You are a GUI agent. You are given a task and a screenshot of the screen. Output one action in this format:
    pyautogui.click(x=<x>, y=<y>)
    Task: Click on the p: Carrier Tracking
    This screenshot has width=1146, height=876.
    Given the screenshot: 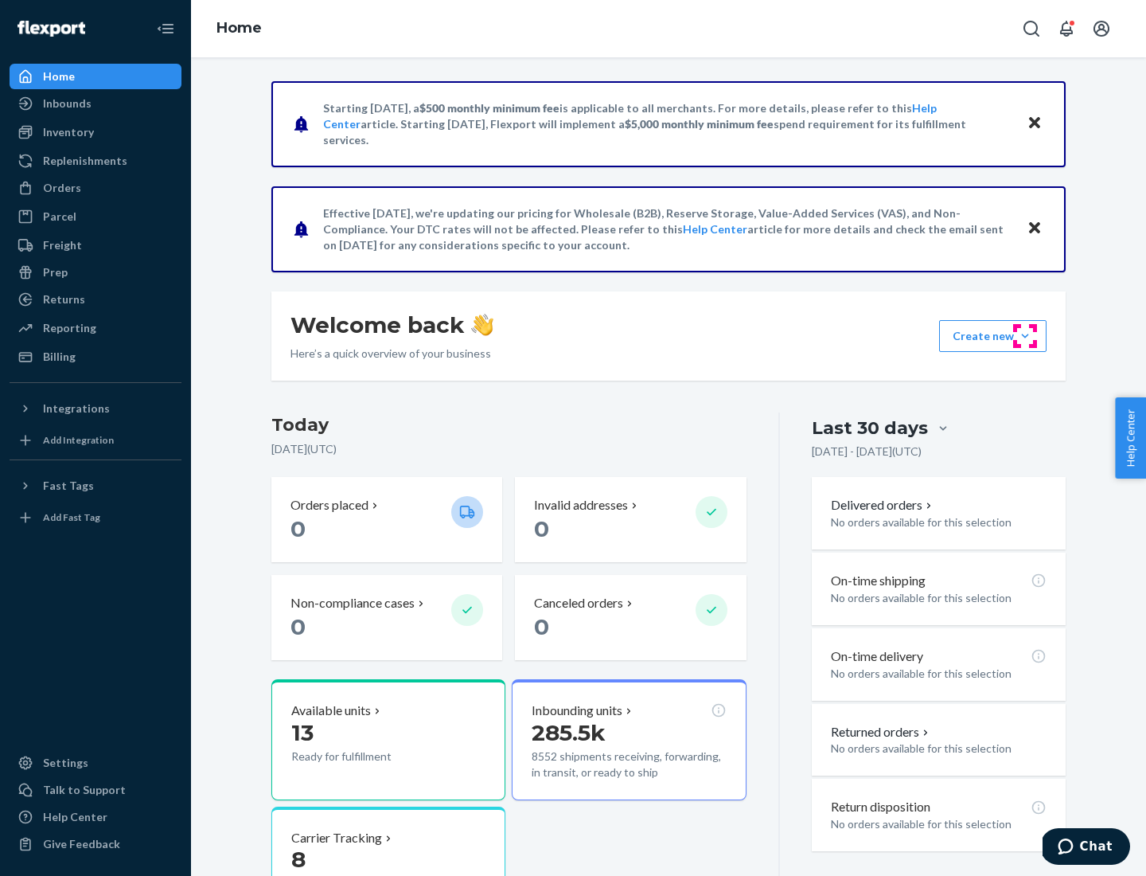 What is the action you would take?
    pyautogui.click(x=337, y=838)
    